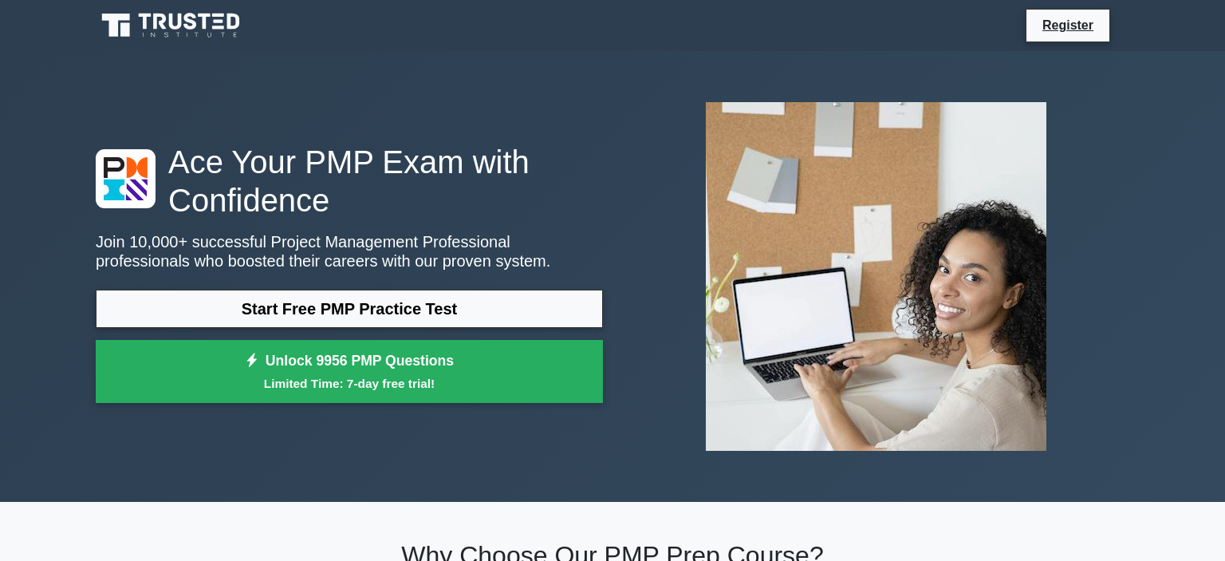  What do you see at coordinates (349, 372) in the screenshot?
I see `a: Unlock 9956 PMP QuestionsLimited Time: 7-day free trial!` at bounding box center [349, 372].